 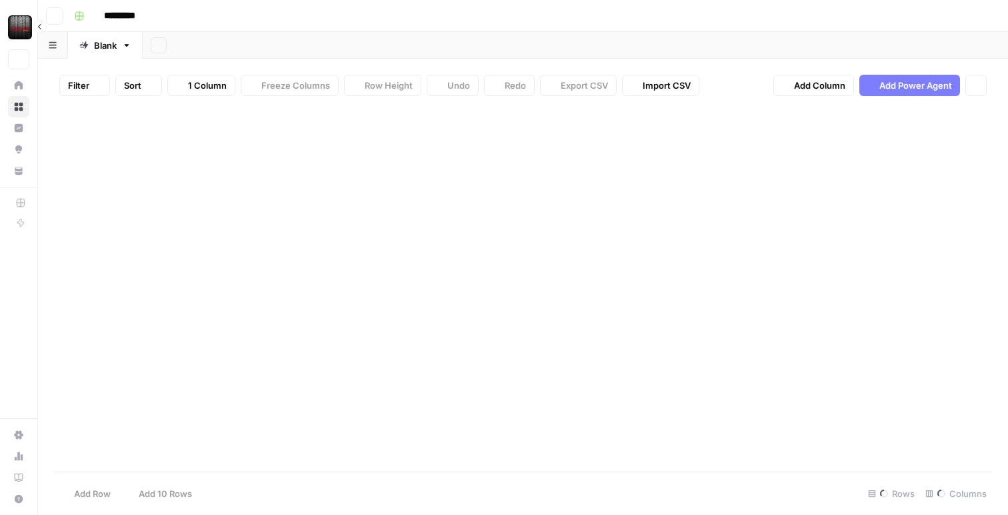 I want to click on a: Blank, so click(x=105, y=45).